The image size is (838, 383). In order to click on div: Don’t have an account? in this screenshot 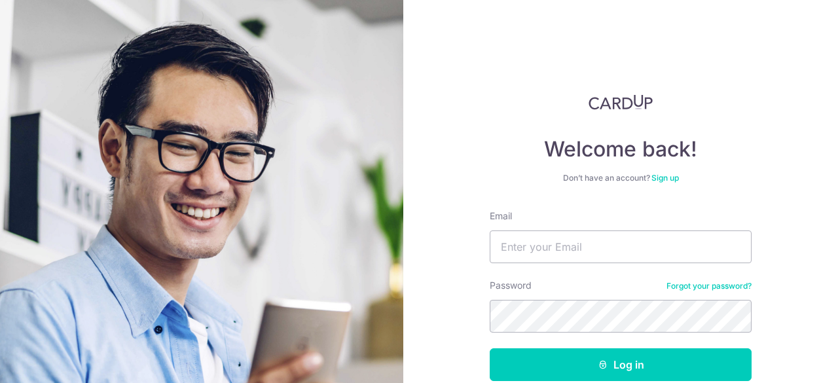, I will do `click(621, 178)`.